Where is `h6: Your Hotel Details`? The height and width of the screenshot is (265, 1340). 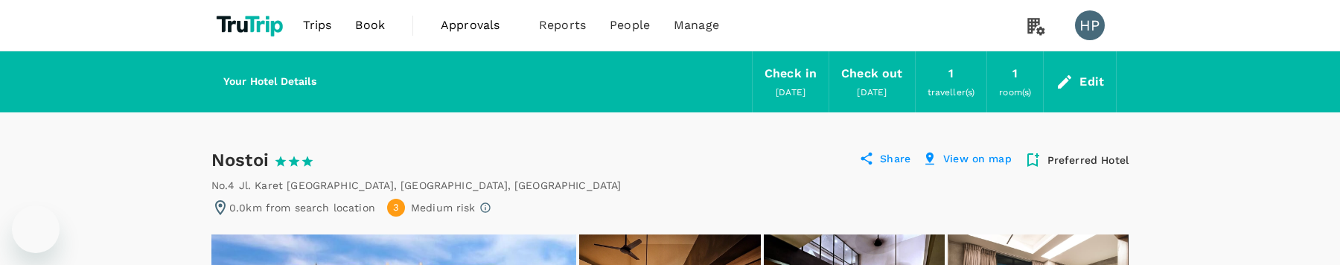
h6: Your Hotel Details is located at coordinates (269, 82).